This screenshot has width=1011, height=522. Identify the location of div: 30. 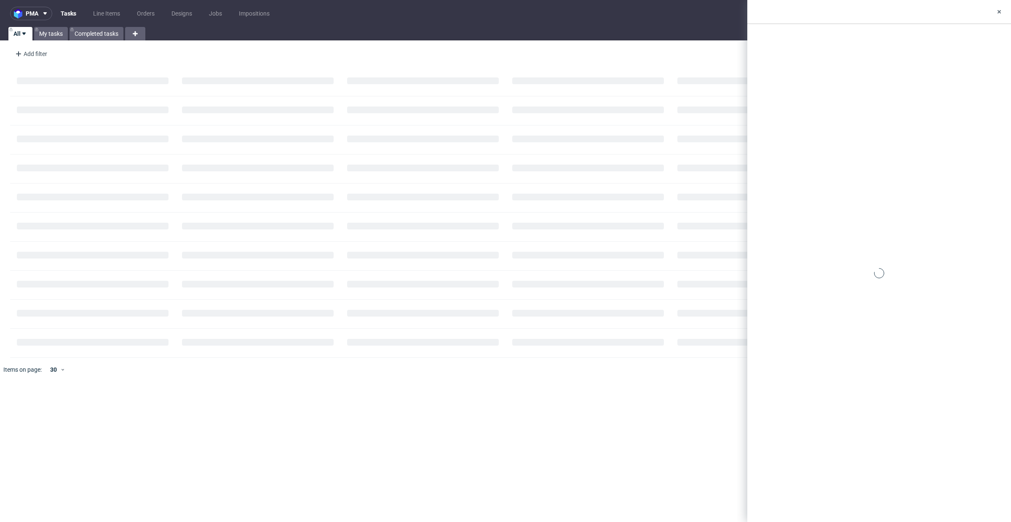
(53, 370).